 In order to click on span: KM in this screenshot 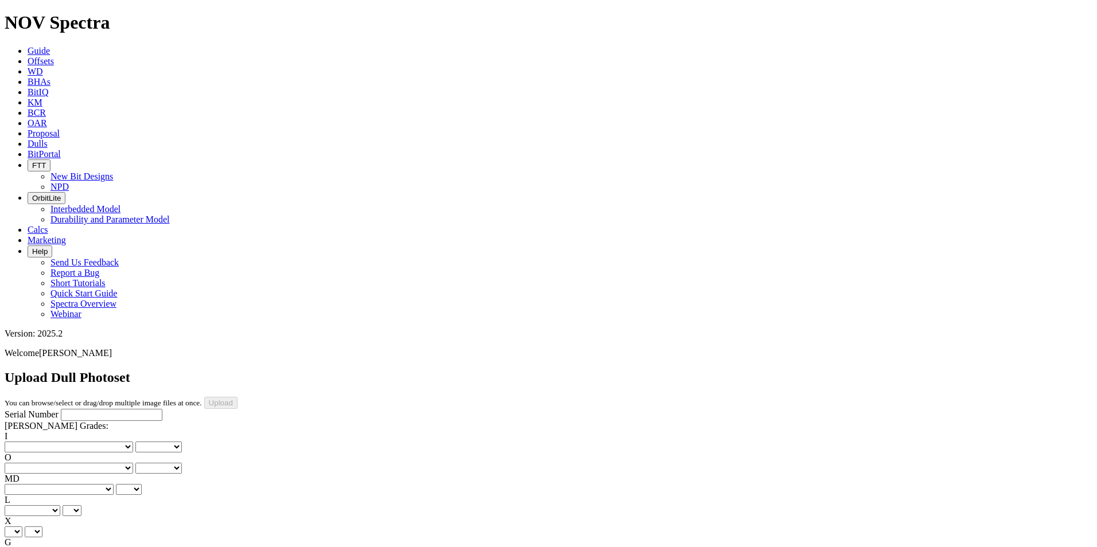, I will do `click(35, 102)`.